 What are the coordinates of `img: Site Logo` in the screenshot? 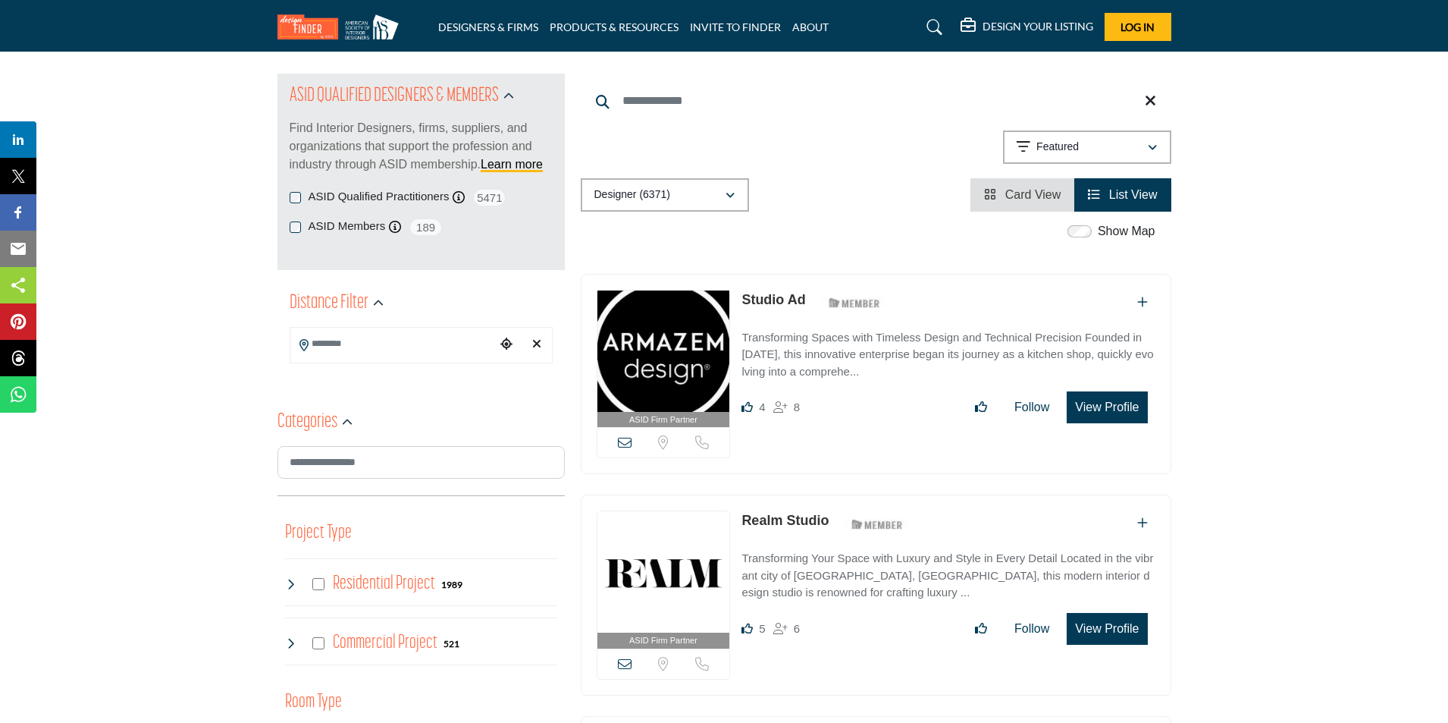 It's located at (342, 27).